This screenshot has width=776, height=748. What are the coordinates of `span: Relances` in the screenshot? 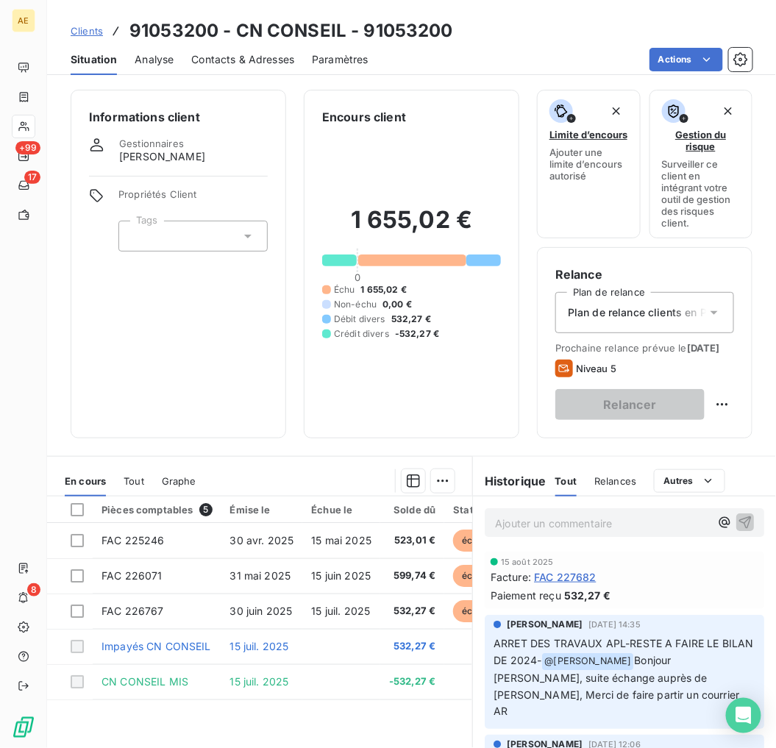 It's located at (615, 481).